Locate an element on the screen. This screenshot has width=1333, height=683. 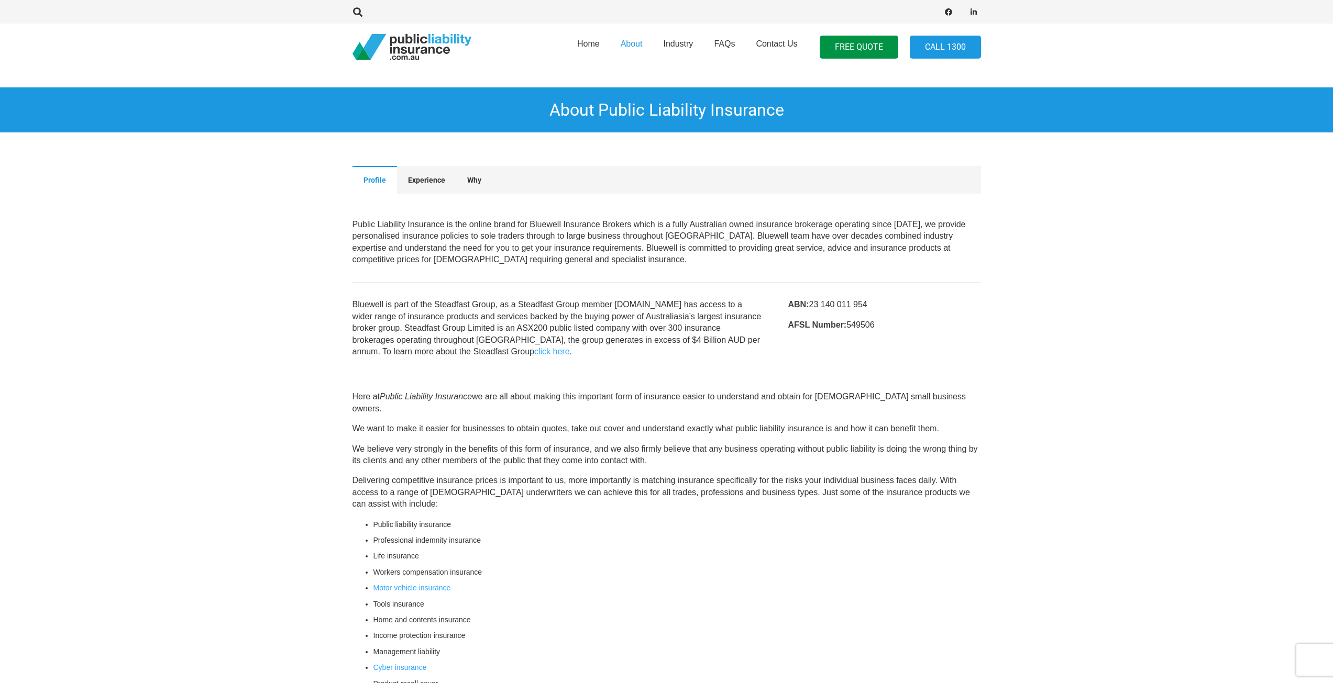
li: Professional indemnity insurance is located at coordinates (677, 540).